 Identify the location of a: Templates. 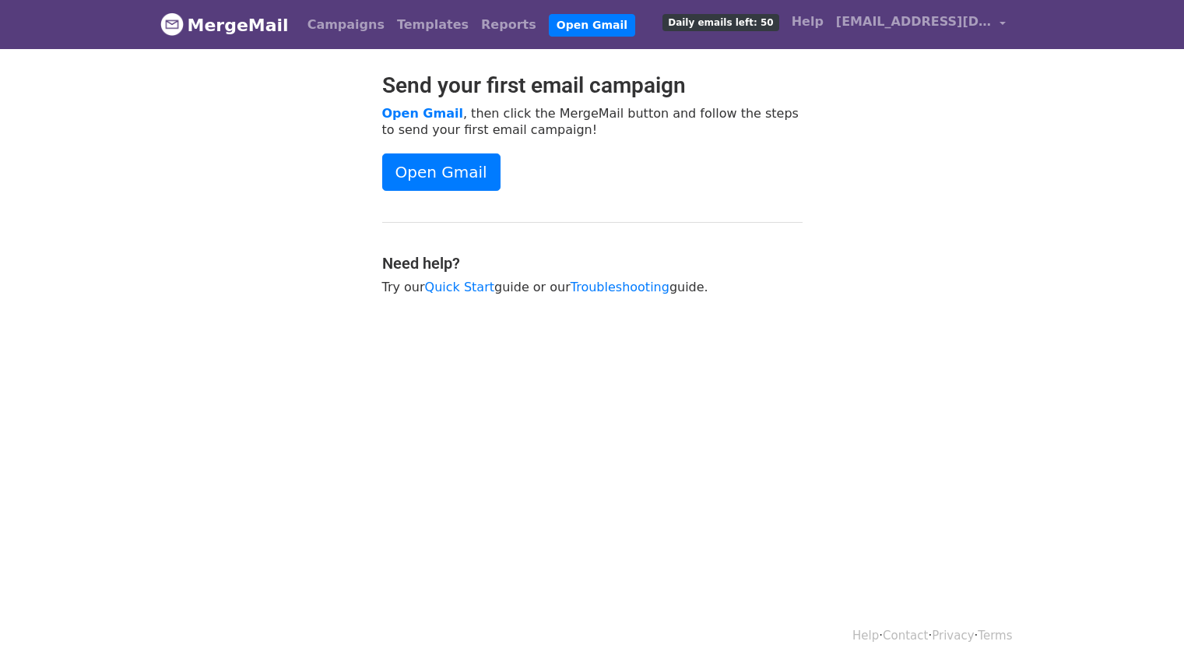
(433, 25).